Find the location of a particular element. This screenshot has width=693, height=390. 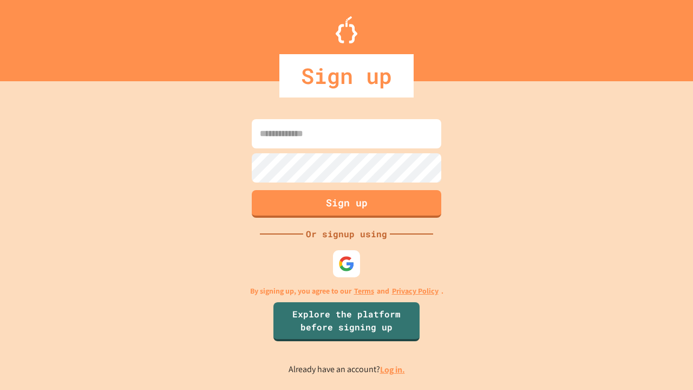

div: Or signup using is located at coordinates (346, 234).